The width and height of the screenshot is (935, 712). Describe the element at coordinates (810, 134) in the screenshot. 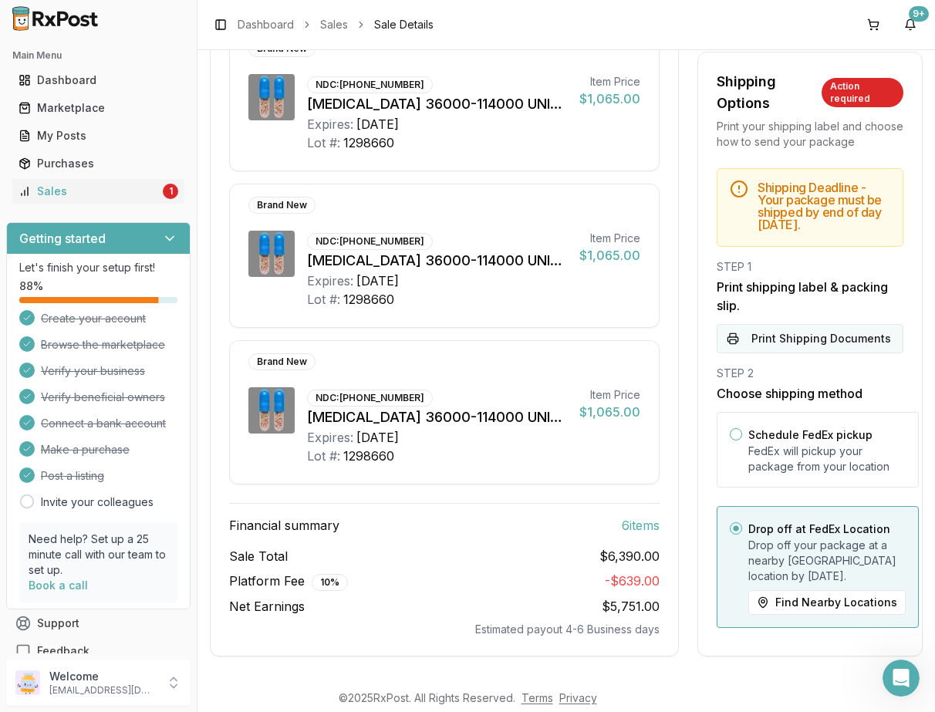

I see `div: Print your shipping label and choose how to send your package` at that location.